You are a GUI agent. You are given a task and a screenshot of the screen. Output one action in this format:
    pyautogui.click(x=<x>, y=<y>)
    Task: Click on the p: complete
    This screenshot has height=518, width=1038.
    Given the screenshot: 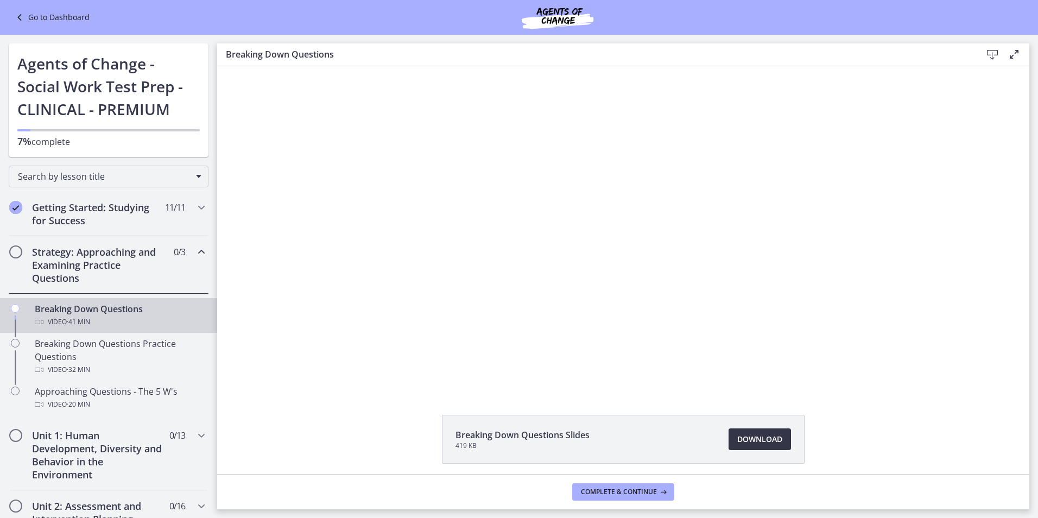 What is the action you would take?
    pyautogui.click(x=109, y=141)
    